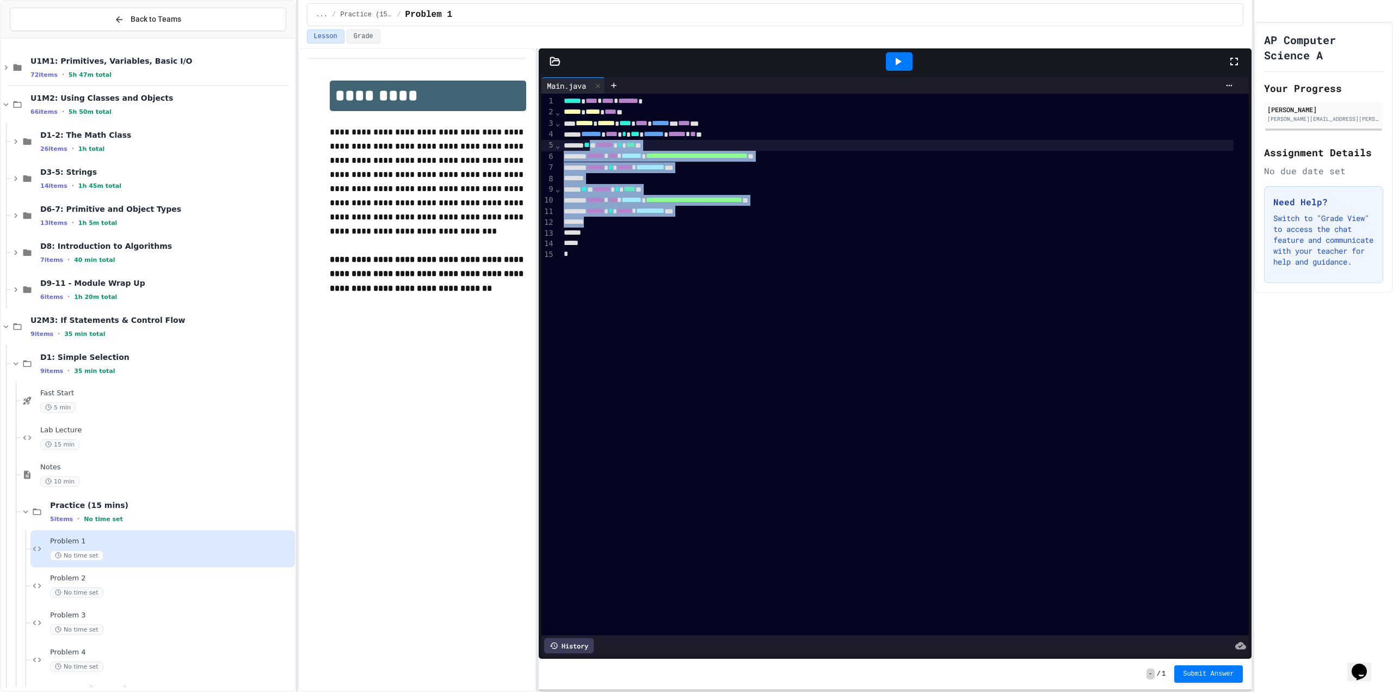 The image size is (1393, 692). Describe the element at coordinates (167, 357) in the screenshot. I see `span: D1: Simple Selection` at that location.